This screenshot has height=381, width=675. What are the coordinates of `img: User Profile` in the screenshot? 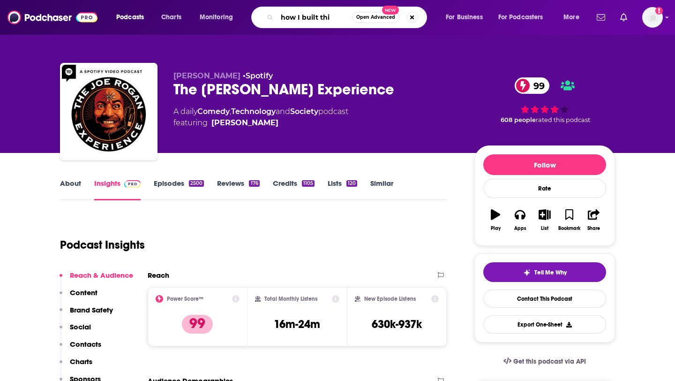 It's located at (652, 17).